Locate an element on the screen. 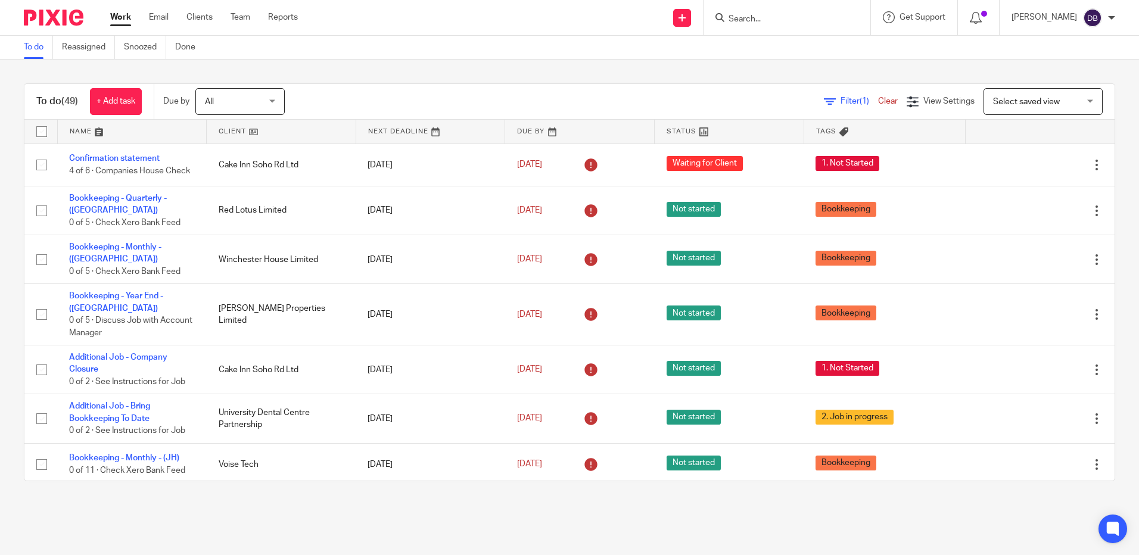 This screenshot has width=1139, height=555. span: (49) is located at coordinates (70, 101).